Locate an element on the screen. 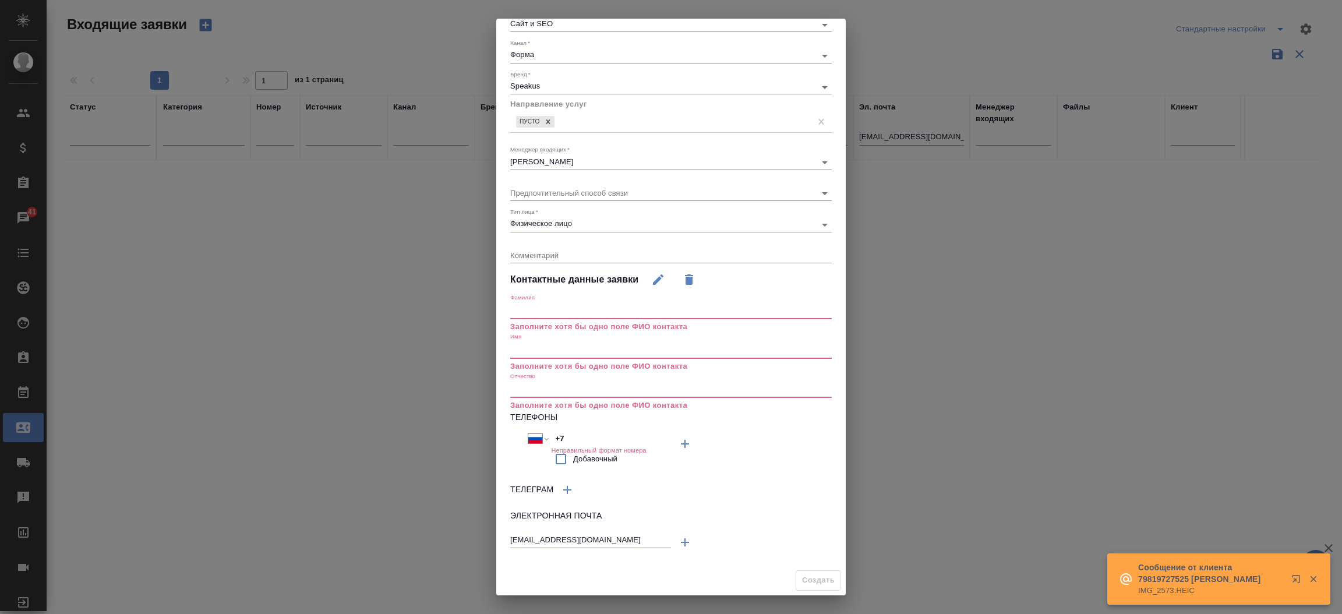 This screenshot has width=1342, height=614. button: Открыть в новой вкладке is located at coordinates (1298, 581).